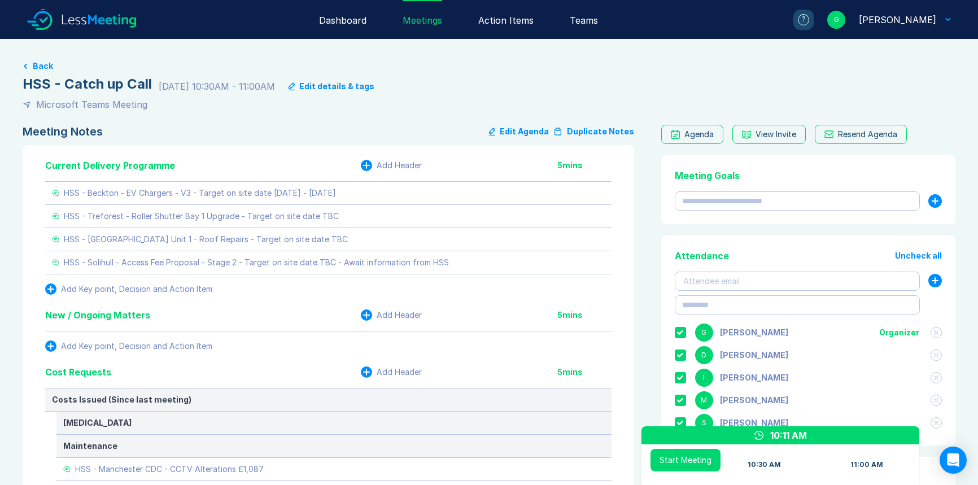 This screenshot has width=978, height=485. What do you see at coordinates (764, 465) in the screenshot?
I see `div: 10:30 AM` at bounding box center [764, 465].